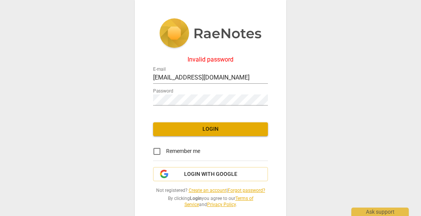 The height and width of the screenshot is (216, 421). I want to click on a: Create an account, so click(207, 190).